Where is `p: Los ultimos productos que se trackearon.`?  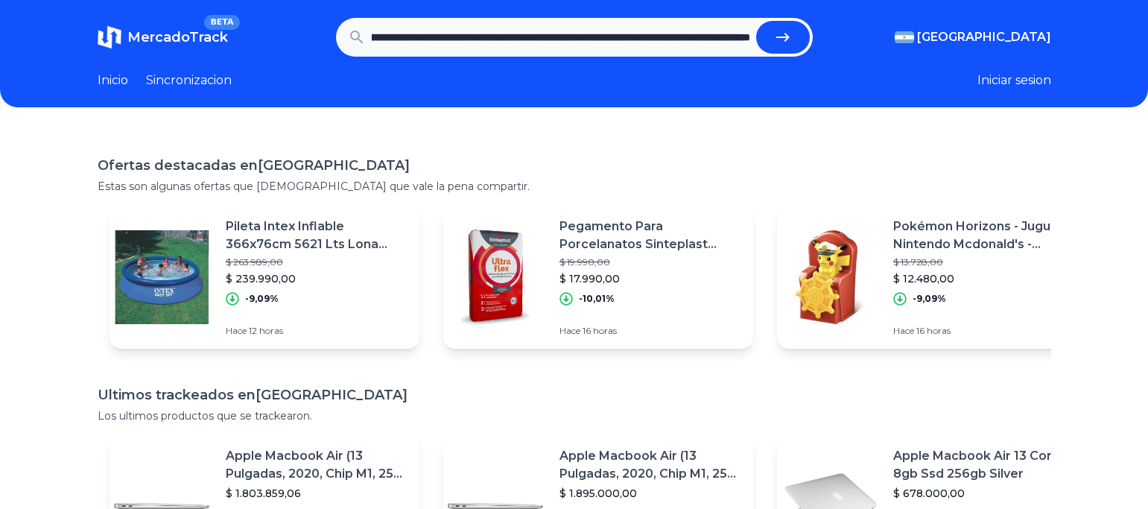
p: Los ultimos productos que se trackearon. is located at coordinates (574, 416).